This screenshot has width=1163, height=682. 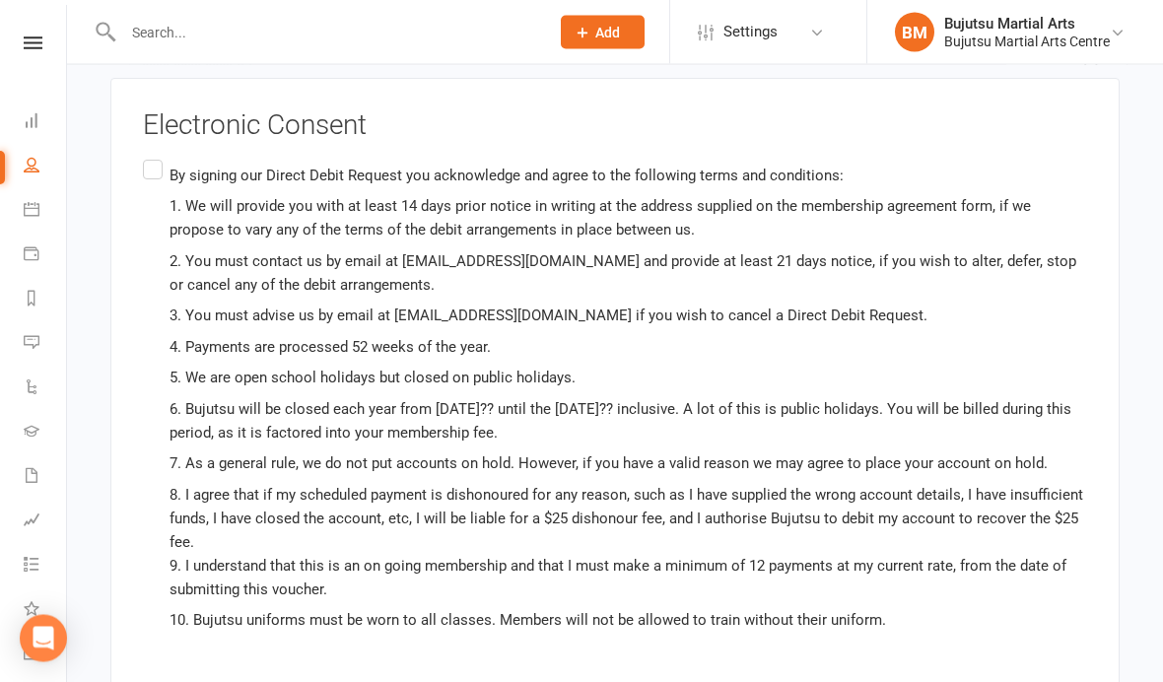 What do you see at coordinates (914, 33) in the screenshot?
I see `div: BM` at bounding box center [914, 33].